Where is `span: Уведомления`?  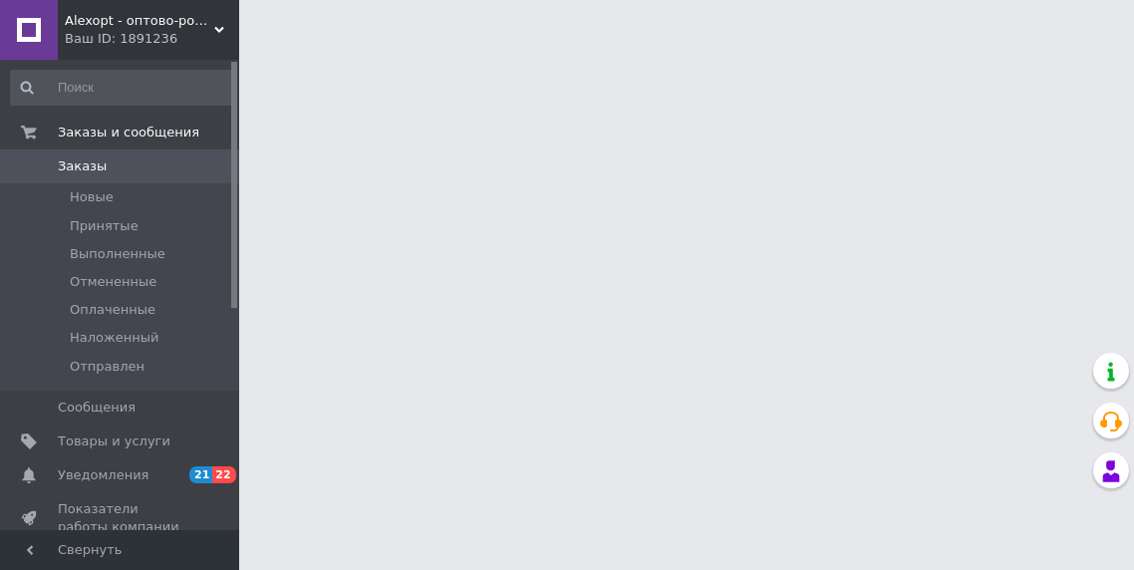
span: Уведомления is located at coordinates (103, 475).